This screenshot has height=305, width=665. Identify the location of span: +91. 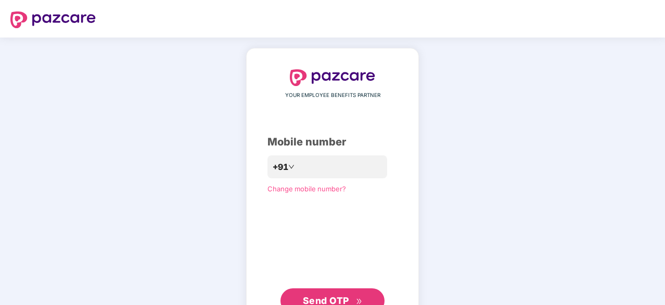
(281, 167).